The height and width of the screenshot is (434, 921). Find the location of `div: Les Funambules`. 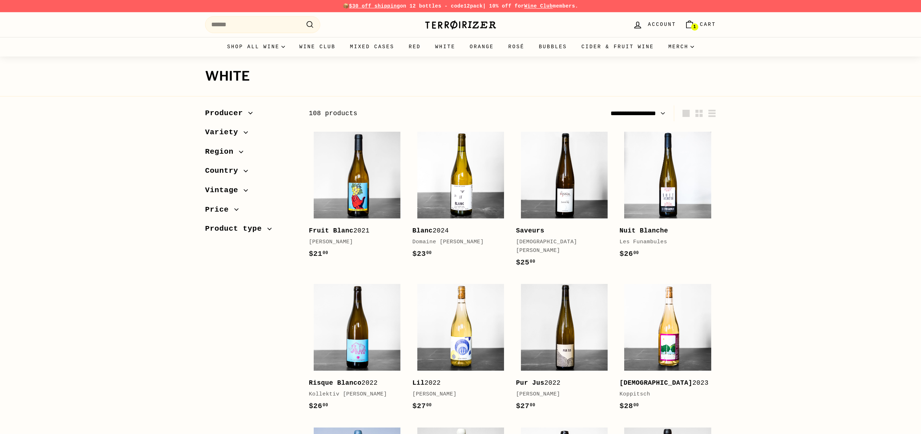

div: Les Funambules is located at coordinates (664, 242).